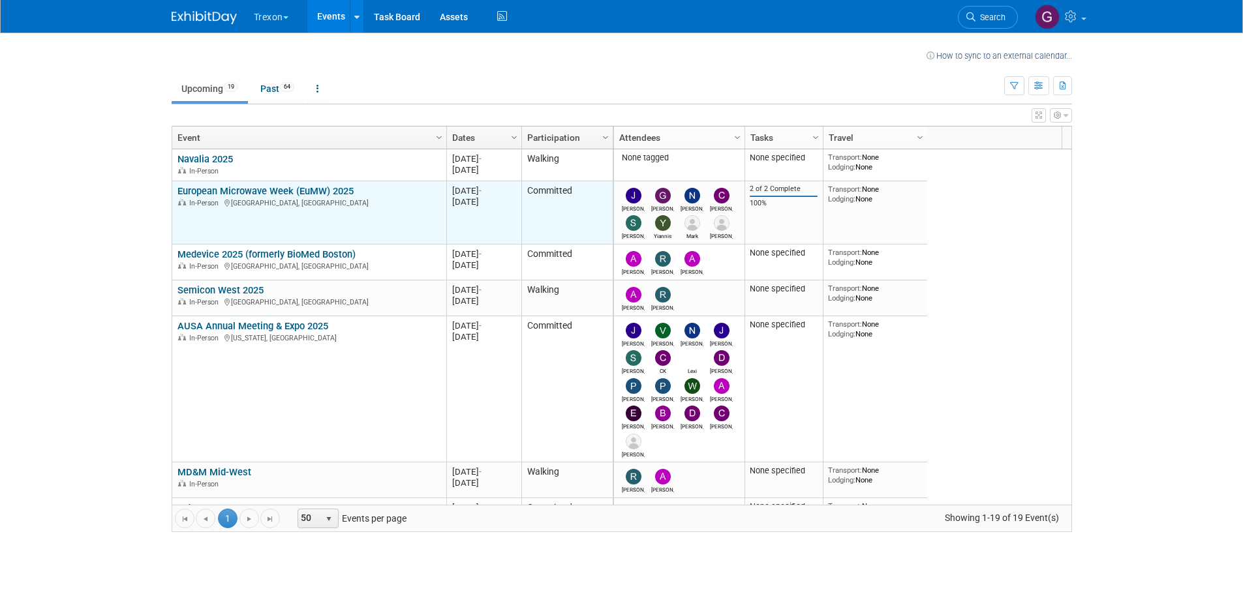  Describe the element at coordinates (692, 223) in the screenshot. I see `img: Mark Twaalfhoven` at that location.